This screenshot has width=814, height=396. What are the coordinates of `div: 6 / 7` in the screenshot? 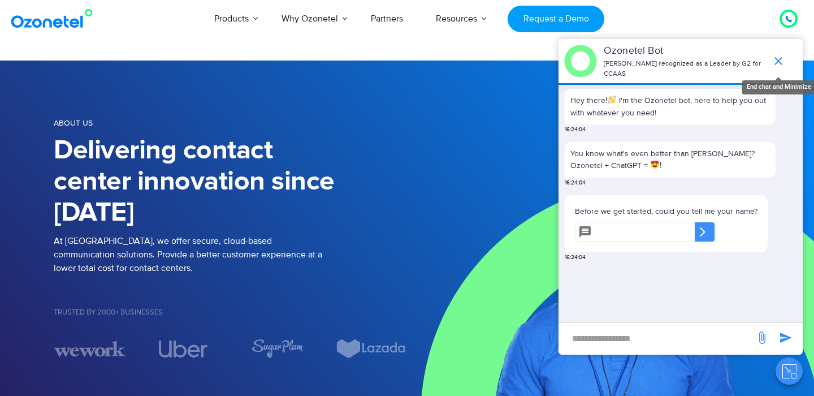 It's located at (371, 348).